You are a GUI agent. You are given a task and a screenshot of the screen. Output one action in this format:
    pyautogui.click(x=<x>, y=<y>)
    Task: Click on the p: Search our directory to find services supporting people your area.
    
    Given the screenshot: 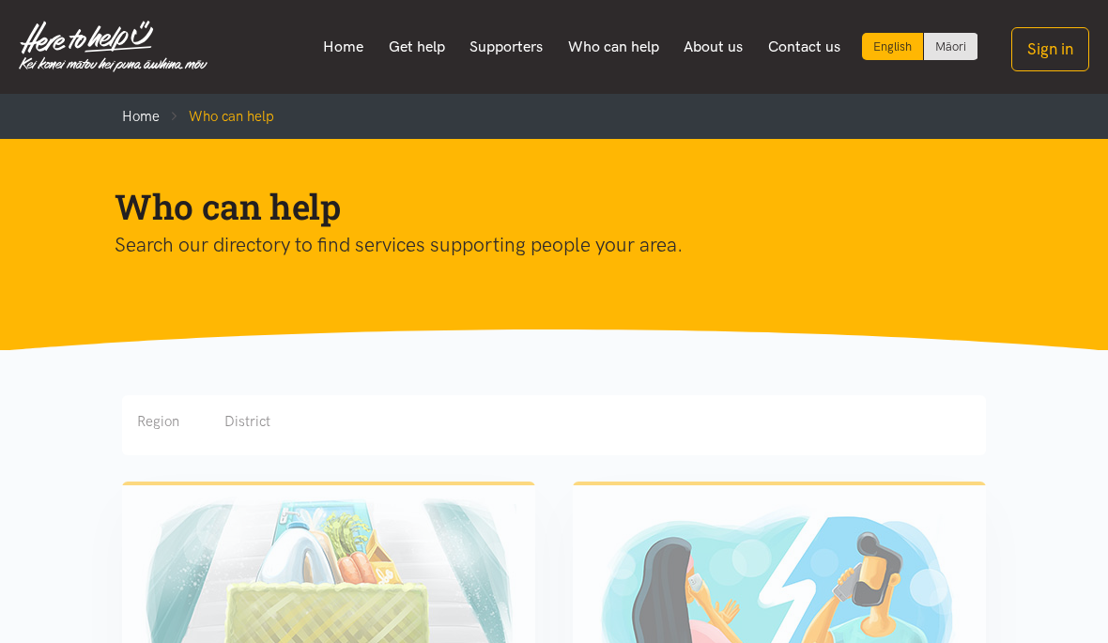 What is the action you would take?
    pyautogui.click(x=539, y=245)
    